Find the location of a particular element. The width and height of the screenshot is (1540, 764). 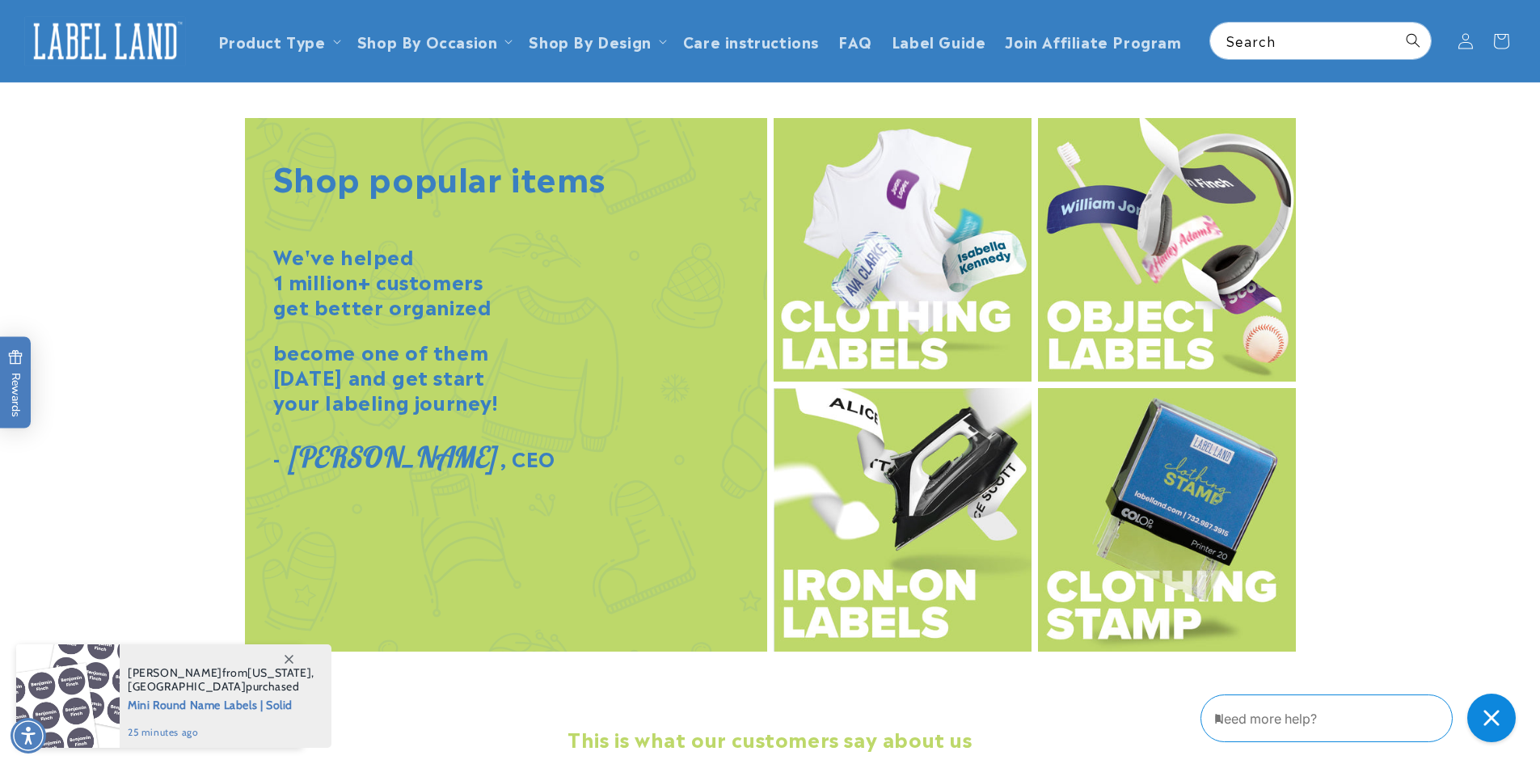

summary: Product Type is located at coordinates (278, 40).